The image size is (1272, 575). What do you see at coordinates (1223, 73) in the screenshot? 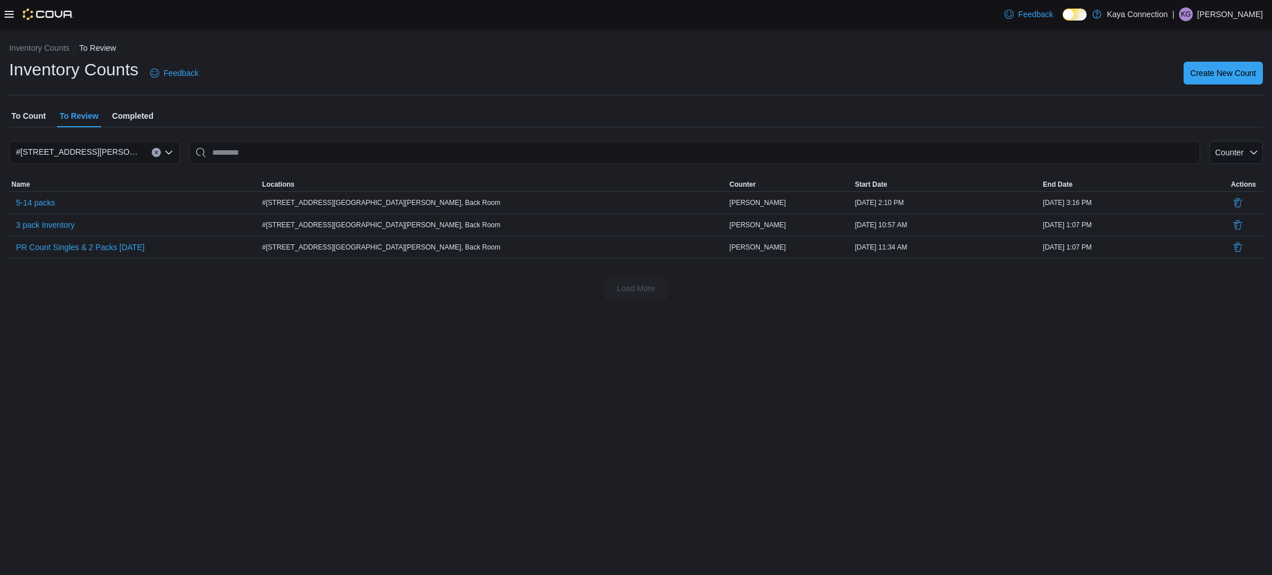
I see `span: Create New Count` at bounding box center [1223, 73].